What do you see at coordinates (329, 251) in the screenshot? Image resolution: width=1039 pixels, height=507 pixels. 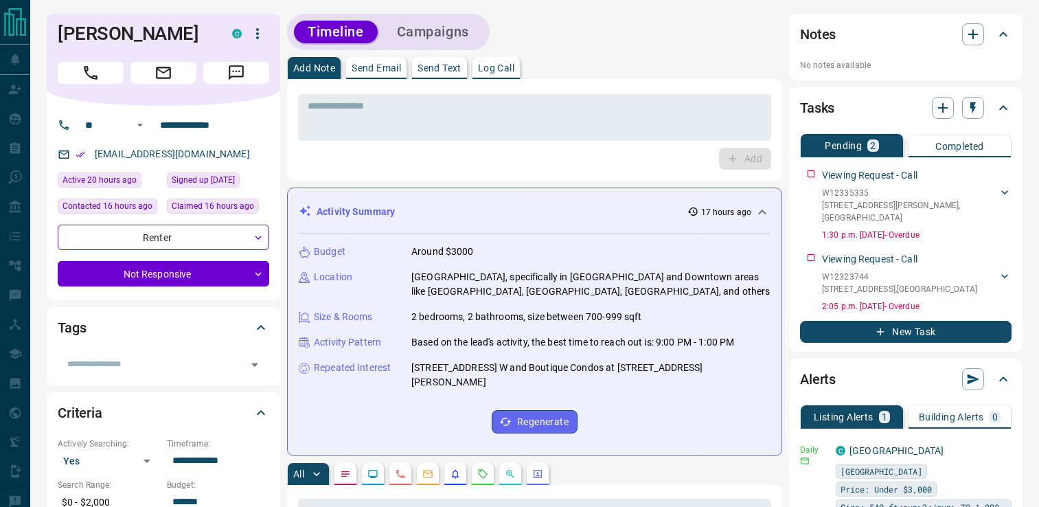 I see `p: Budget` at bounding box center [329, 251].